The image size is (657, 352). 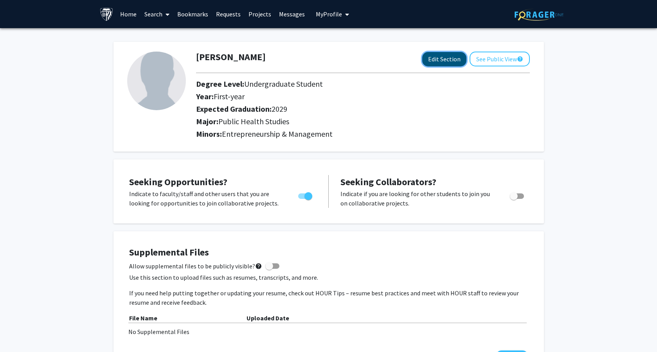 What do you see at coordinates (196, 266) in the screenshot?
I see `span: Allow supplemental files to be publicly visible?` at bounding box center [196, 266].